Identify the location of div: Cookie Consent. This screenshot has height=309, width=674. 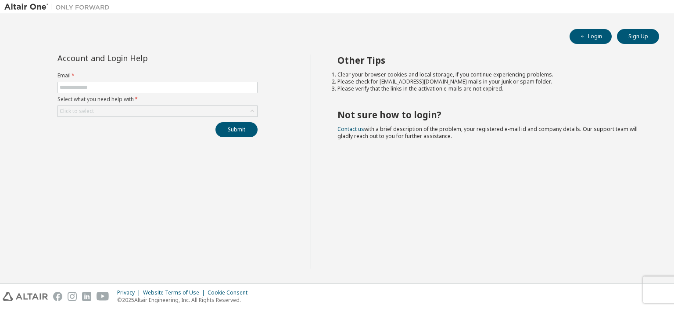
(230, 292).